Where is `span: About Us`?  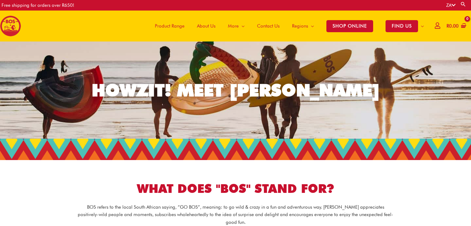 span: About Us is located at coordinates (206, 26).